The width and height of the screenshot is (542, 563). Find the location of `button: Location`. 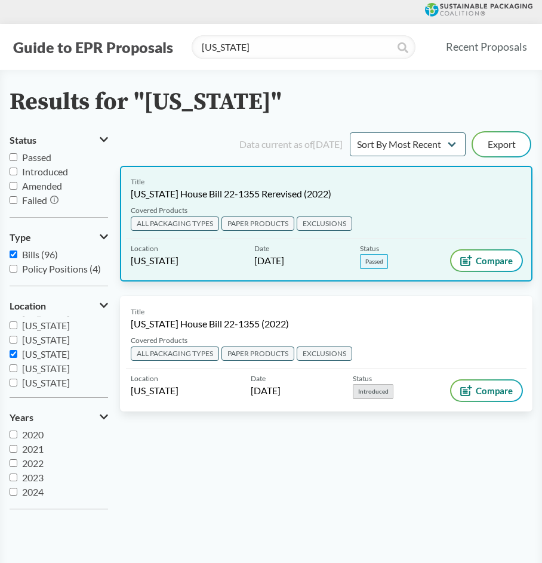

button: Location is located at coordinates (58, 306).